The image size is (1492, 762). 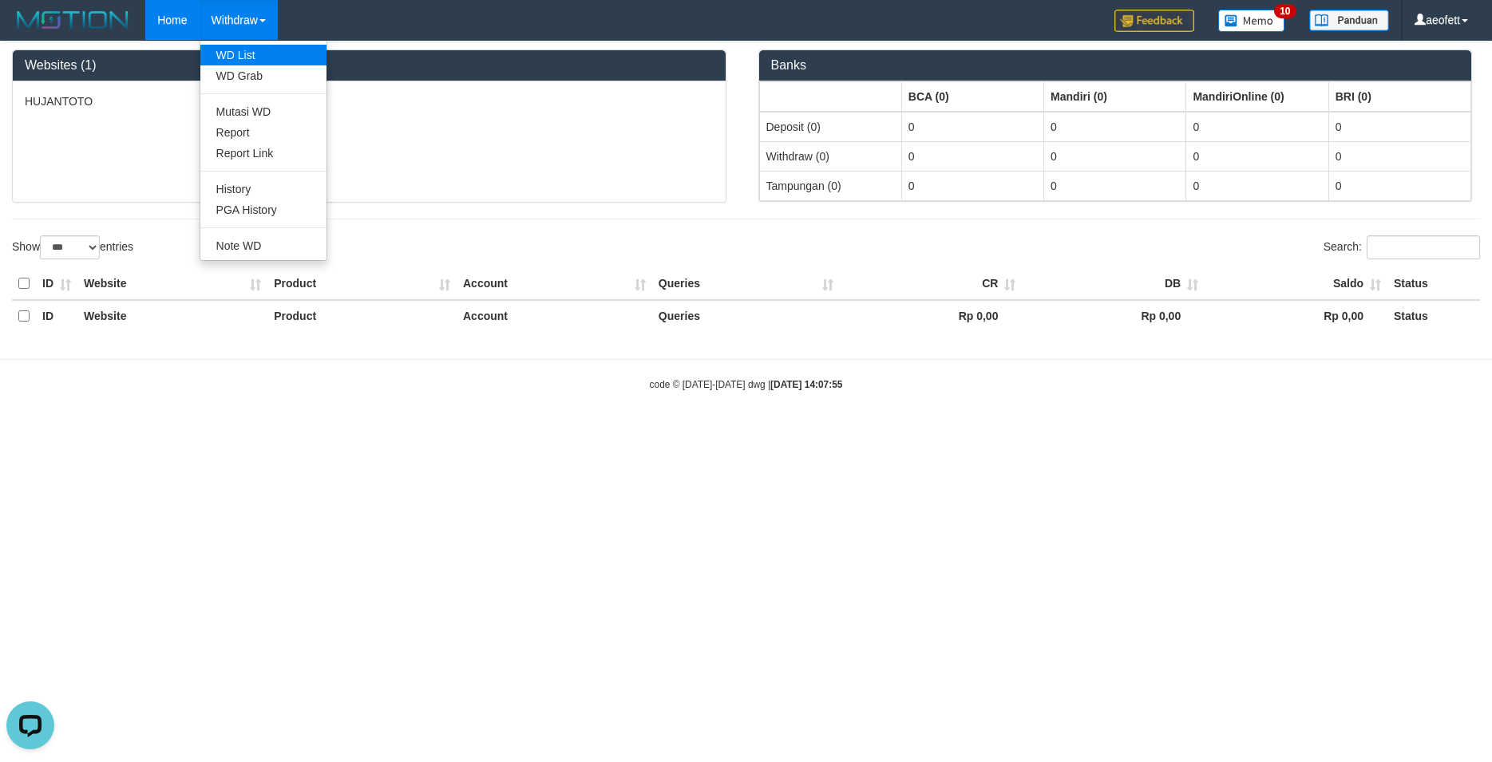 I want to click on select: Showentries, so click(x=69, y=247).